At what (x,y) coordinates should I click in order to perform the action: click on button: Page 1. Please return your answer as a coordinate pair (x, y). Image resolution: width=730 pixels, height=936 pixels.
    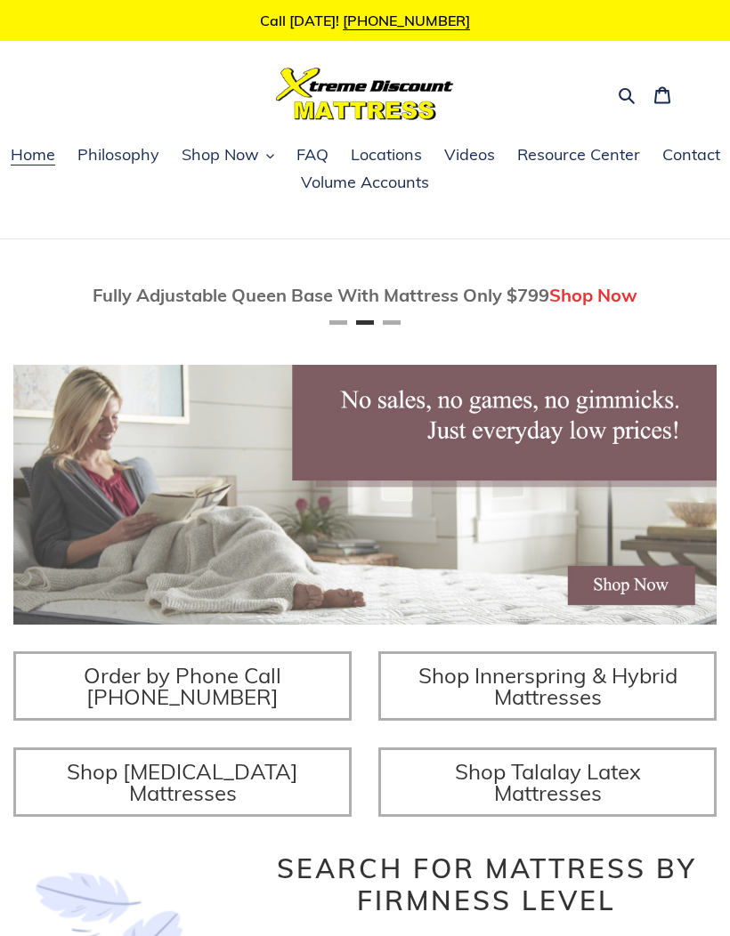
    Looking at the image, I should click on (338, 322).